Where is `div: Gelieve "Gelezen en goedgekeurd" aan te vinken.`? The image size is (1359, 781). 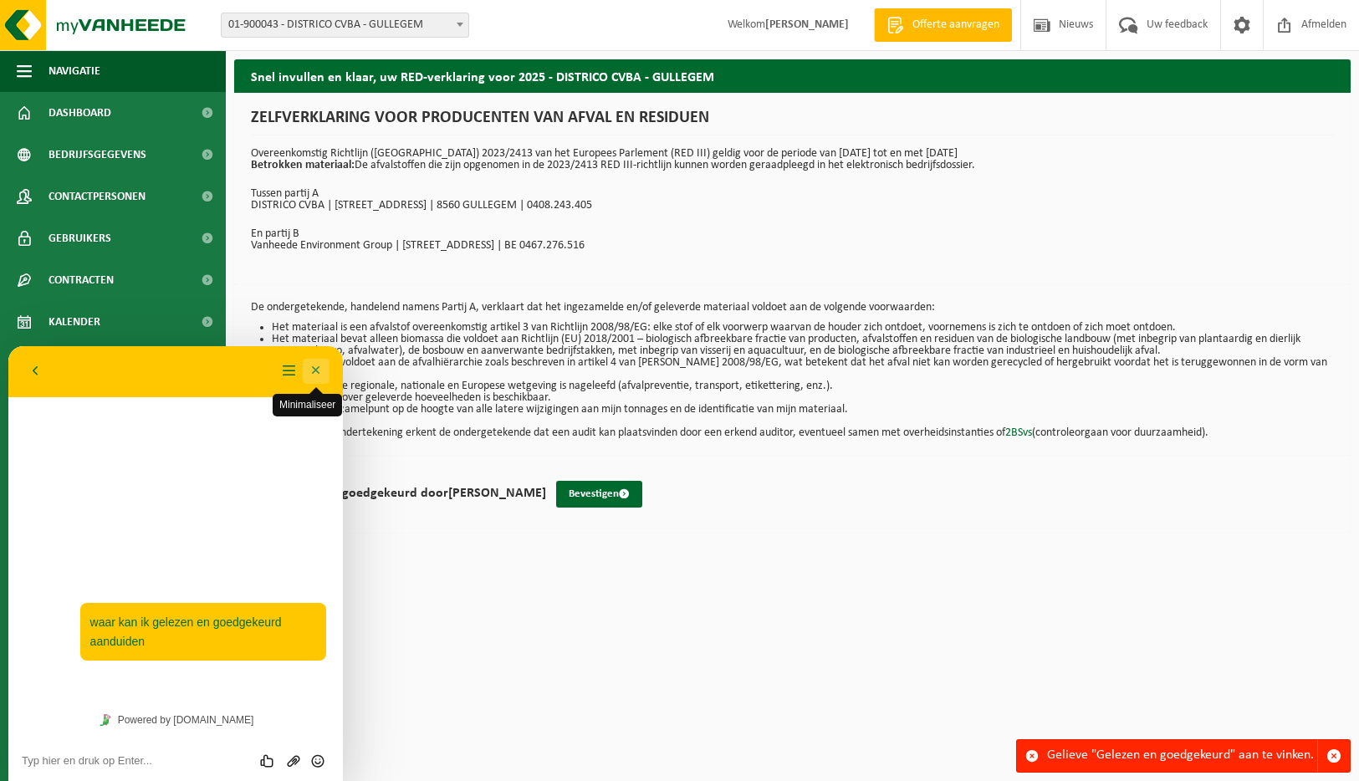
div: Gelieve "Gelezen en goedgekeurd" aan te vinken. is located at coordinates (1181, 756).